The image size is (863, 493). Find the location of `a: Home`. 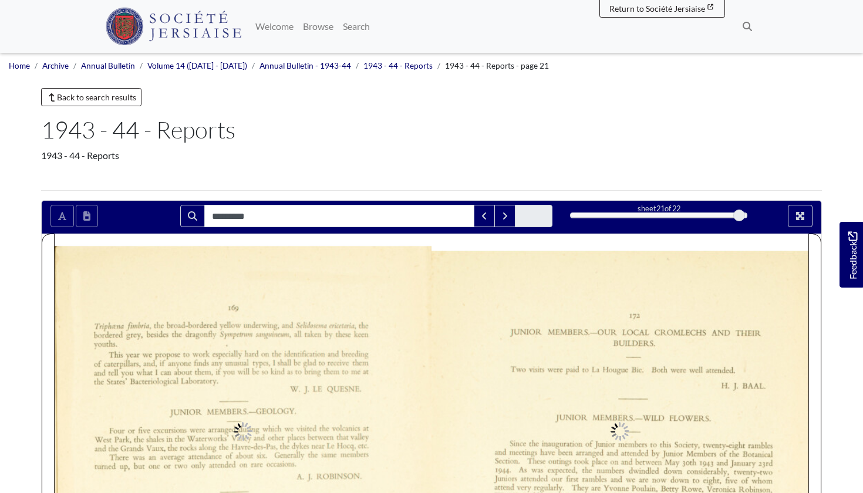

a: Home is located at coordinates (19, 66).